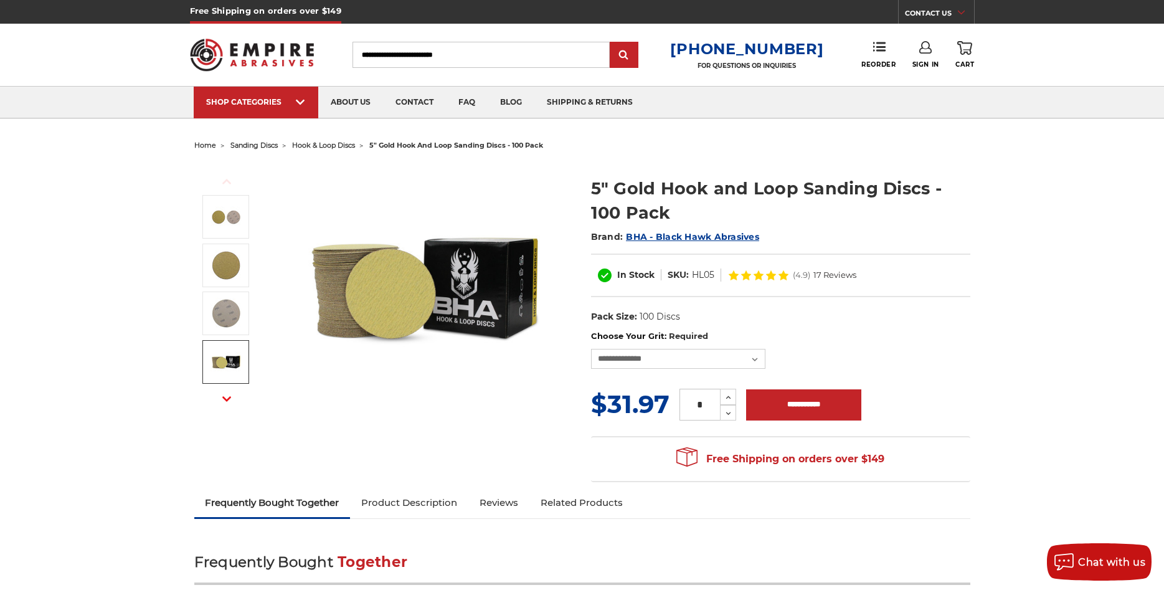 This screenshot has height=590, width=1164. What do you see at coordinates (264, 562) in the screenshot?
I see `span: Frequently Bought` at bounding box center [264, 562].